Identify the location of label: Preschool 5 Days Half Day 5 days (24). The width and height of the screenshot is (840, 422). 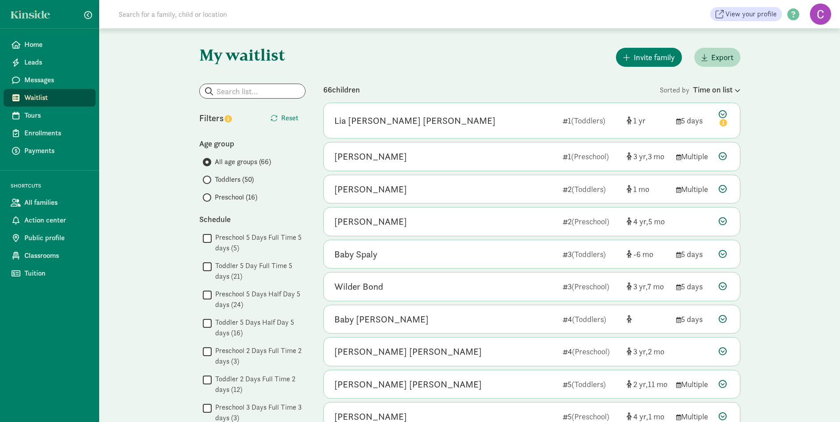
(259, 300).